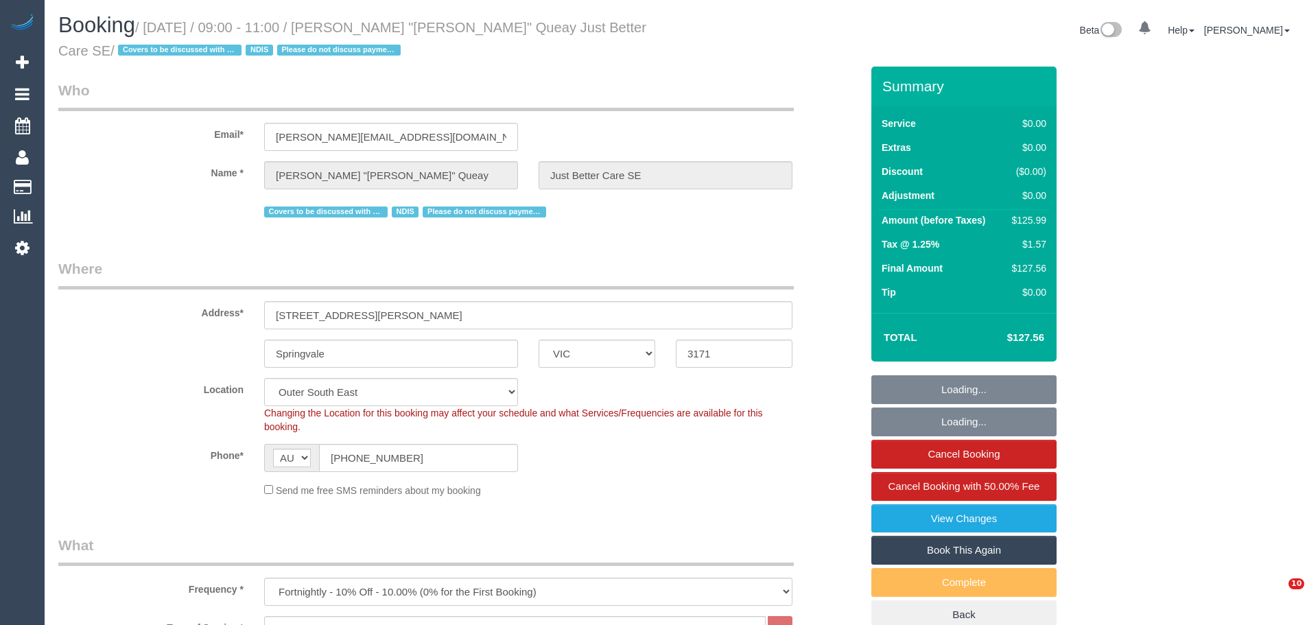 The width and height of the screenshot is (1307, 625). I want to click on label: Email*, so click(151, 132).